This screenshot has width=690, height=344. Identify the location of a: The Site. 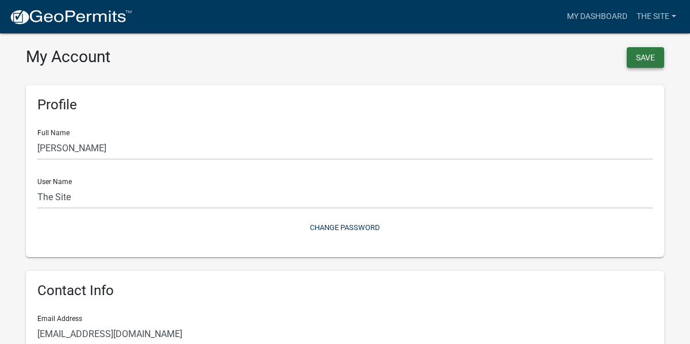
(657, 17).